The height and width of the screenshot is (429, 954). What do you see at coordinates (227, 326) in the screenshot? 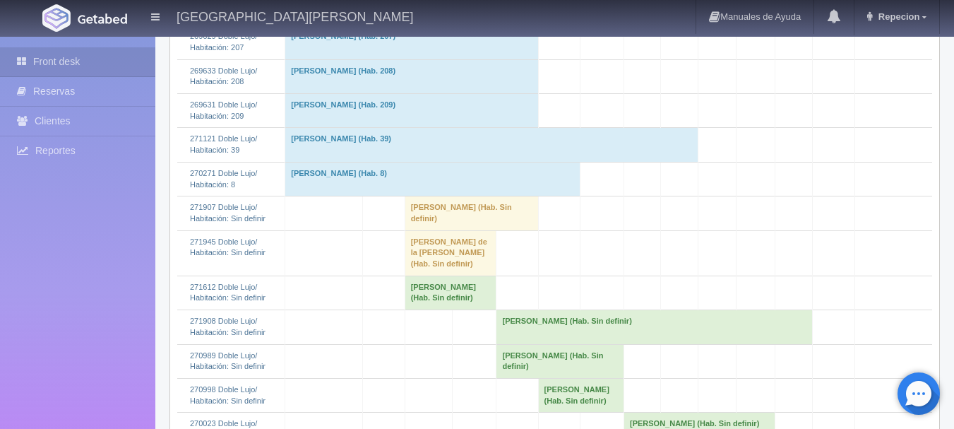
I see `a: 271908 Doble Lujo/Habitación: Sin definir` at bounding box center [227, 326].